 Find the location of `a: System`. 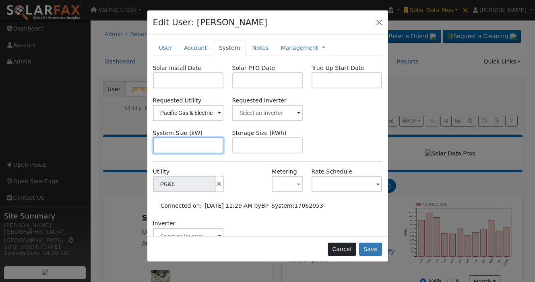

a: System is located at coordinates (229, 48).